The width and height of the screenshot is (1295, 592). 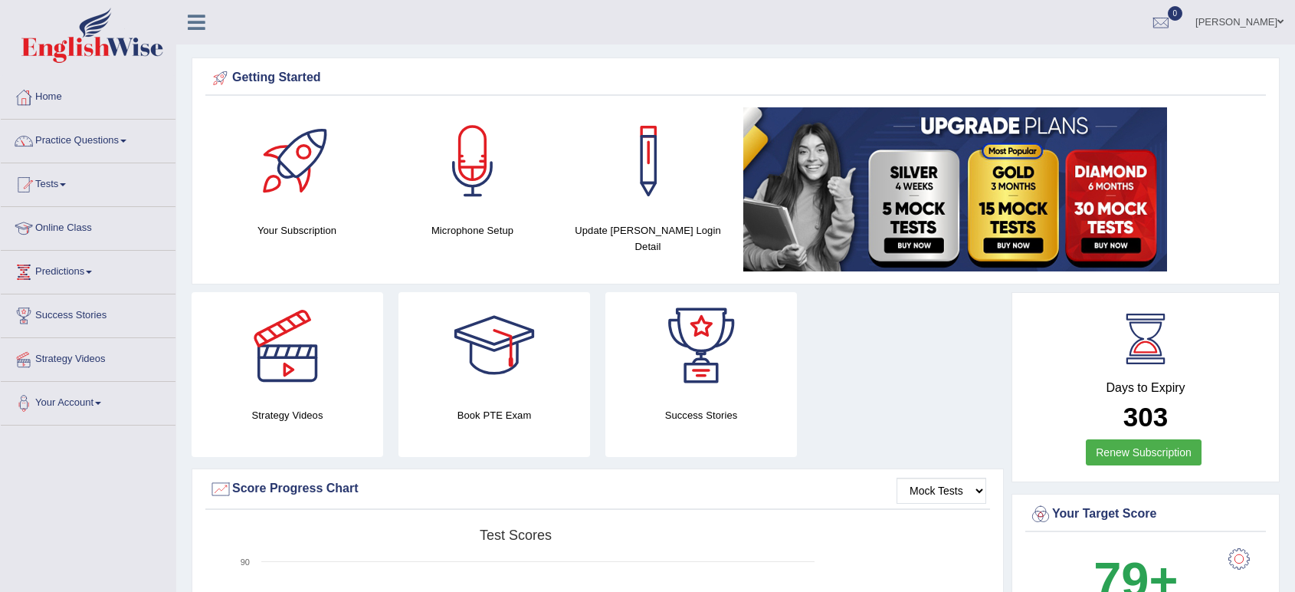 What do you see at coordinates (88, 270) in the screenshot?
I see `a: Predictions` at bounding box center [88, 270].